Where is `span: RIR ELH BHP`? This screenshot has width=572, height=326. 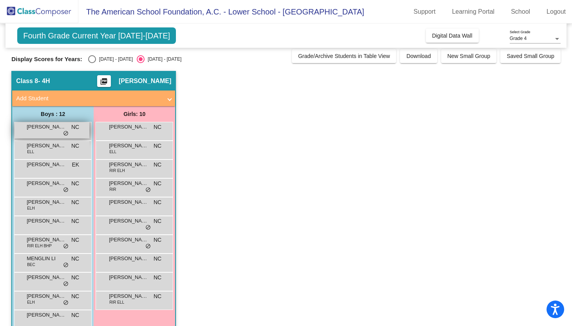 span: RIR ELH BHP is located at coordinates (39, 245).